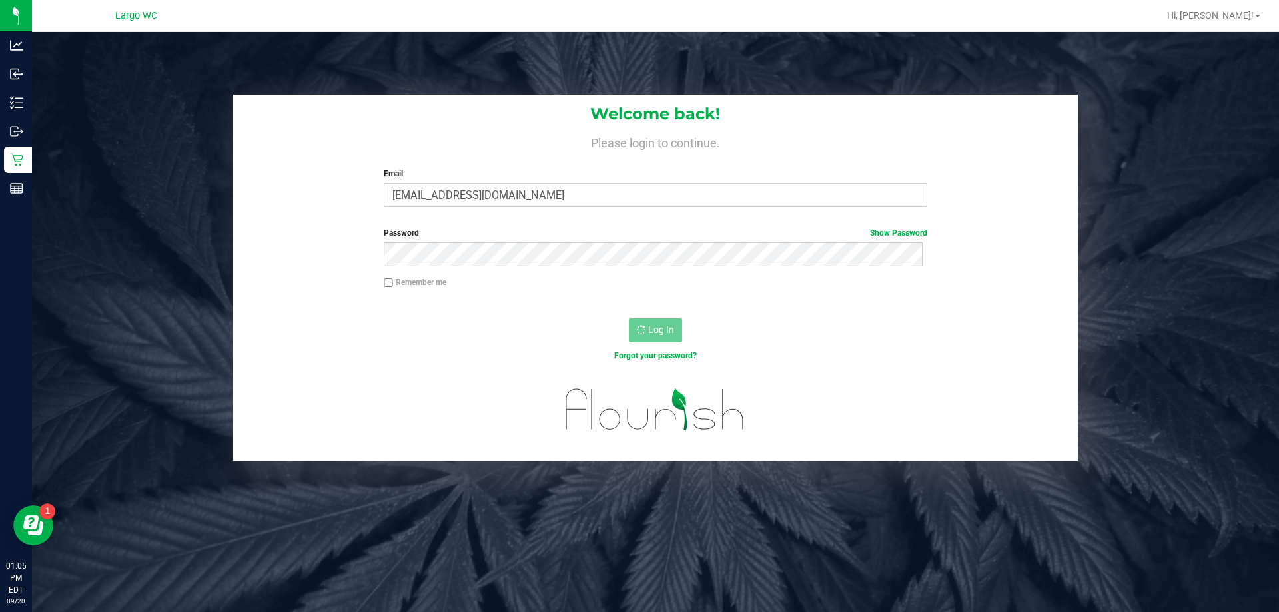  Describe the element at coordinates (656, 141) in the screenshot. I see `h4: Please login to continue.` at that location.